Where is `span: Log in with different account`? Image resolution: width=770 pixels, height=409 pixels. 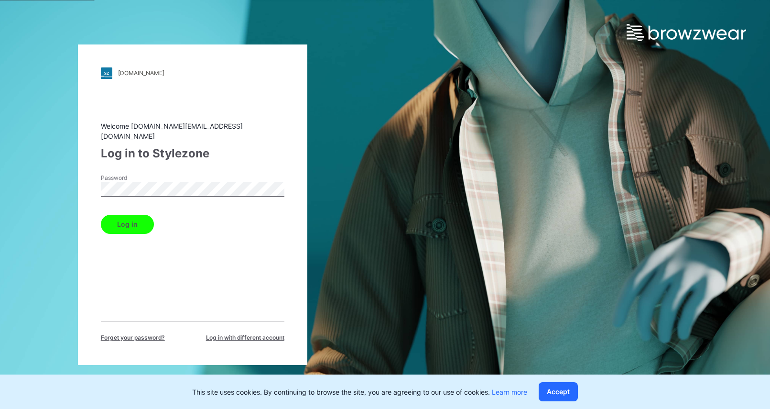 span: Log in with different account is located at coordinates (245, 337).